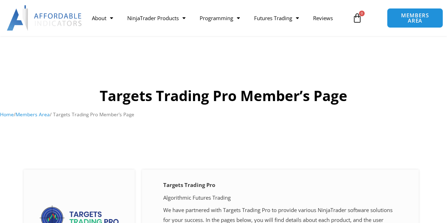  Describe the element at coordinates (357, 18) in the screenshot. I see `a: 0` at that location.